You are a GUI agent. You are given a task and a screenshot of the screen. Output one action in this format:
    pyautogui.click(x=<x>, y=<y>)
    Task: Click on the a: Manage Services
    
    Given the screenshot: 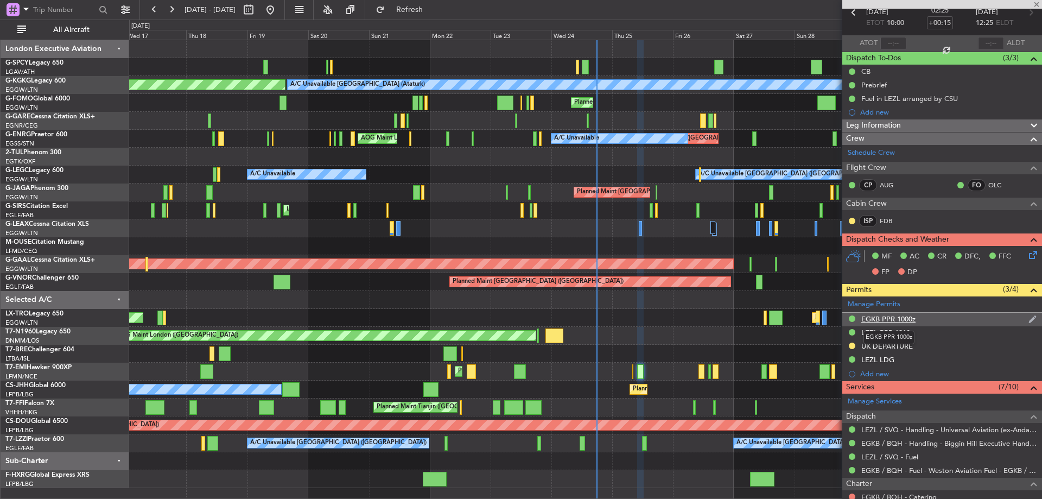 What is the action you would take?
    pyautogui.click(x=875, y=402)
    